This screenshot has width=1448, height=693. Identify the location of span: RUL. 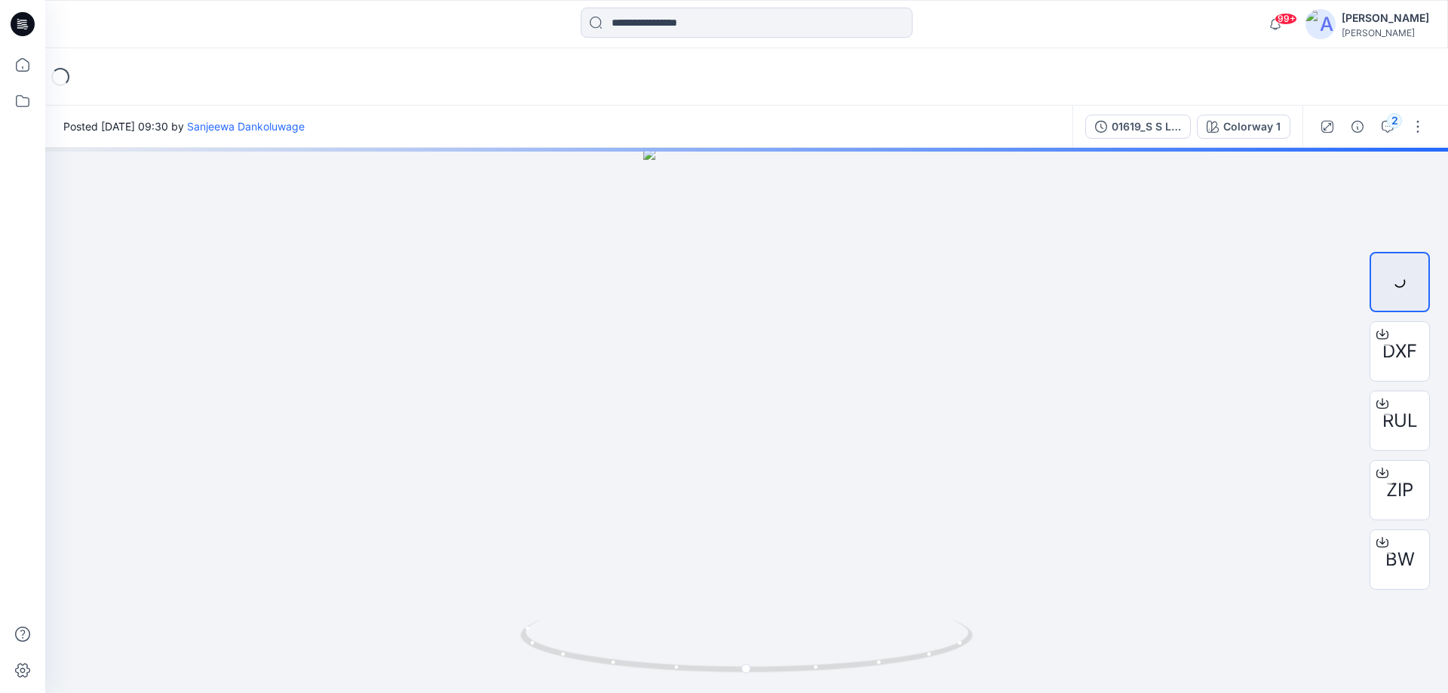
(1400, 421).